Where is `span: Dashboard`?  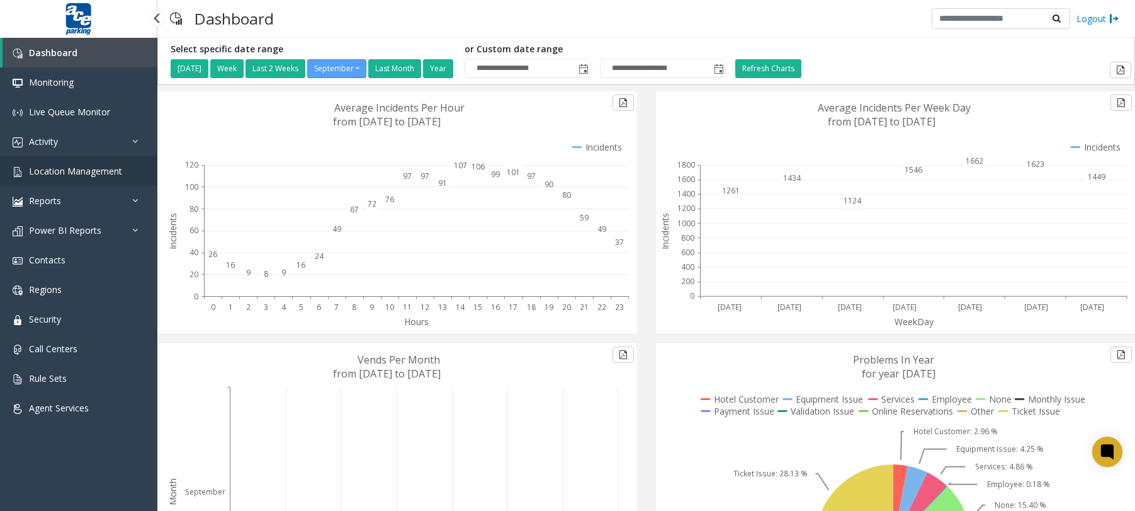 span: Dashboard is located at coordinates (53, 52).